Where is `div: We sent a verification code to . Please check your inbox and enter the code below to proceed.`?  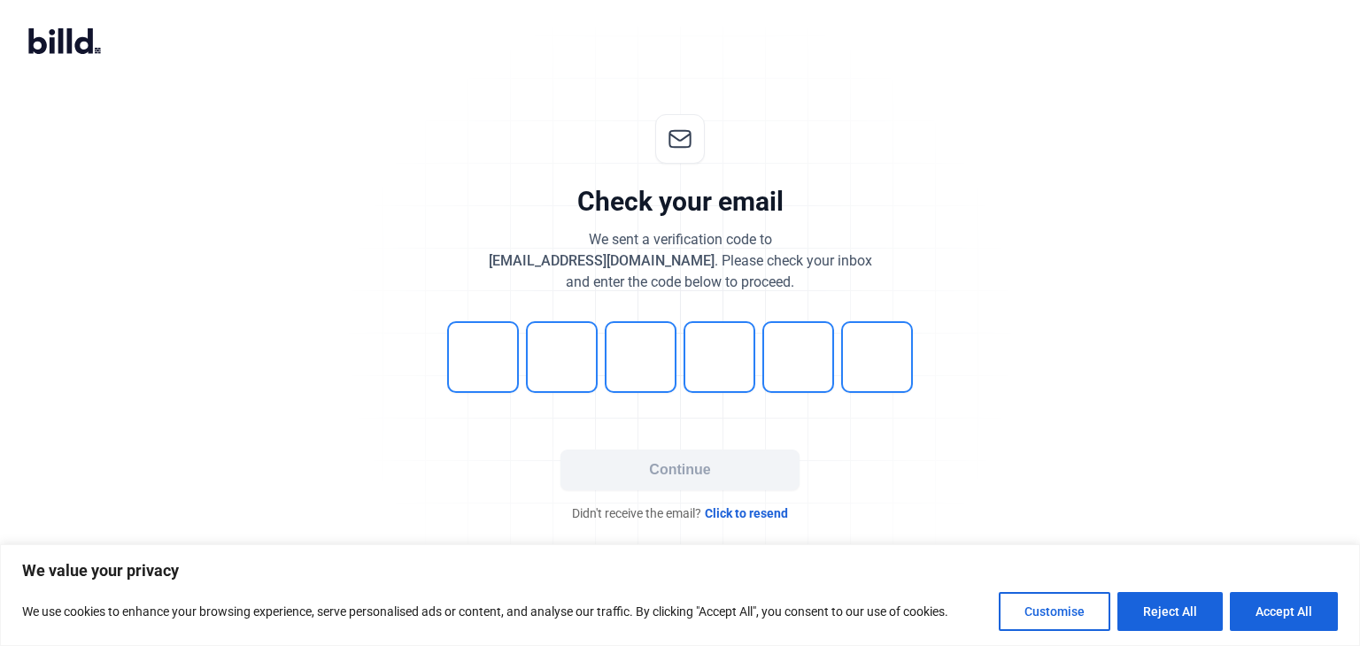
div: We sent a verification code to . Please check your inbox and enter the code below to proceed. is located at coordinates (680, 261).